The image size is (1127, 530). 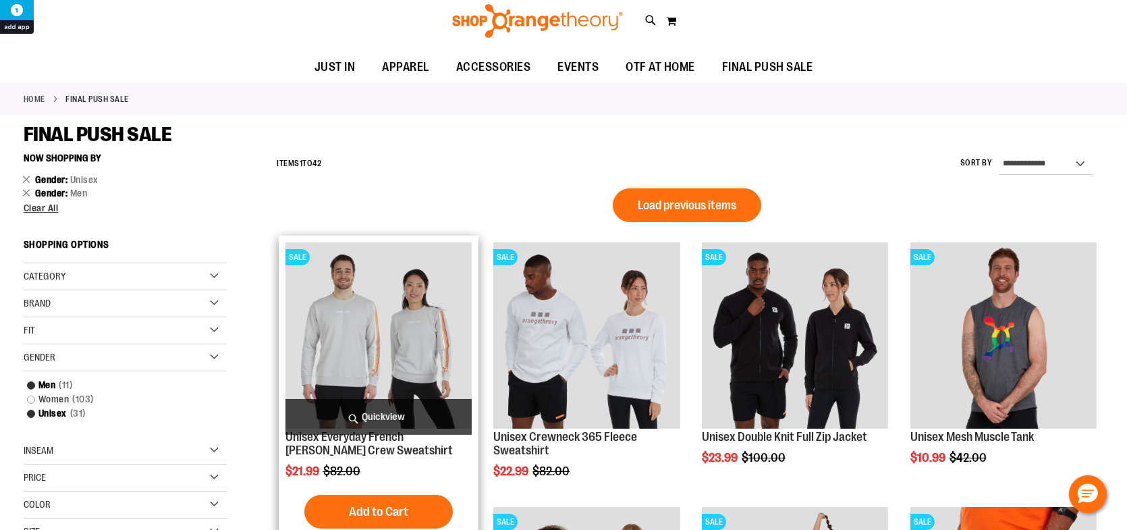 What do you see at coordinates (84, 399) in the screenshot?
I see `span: 103` at bounding box center [84, 399].